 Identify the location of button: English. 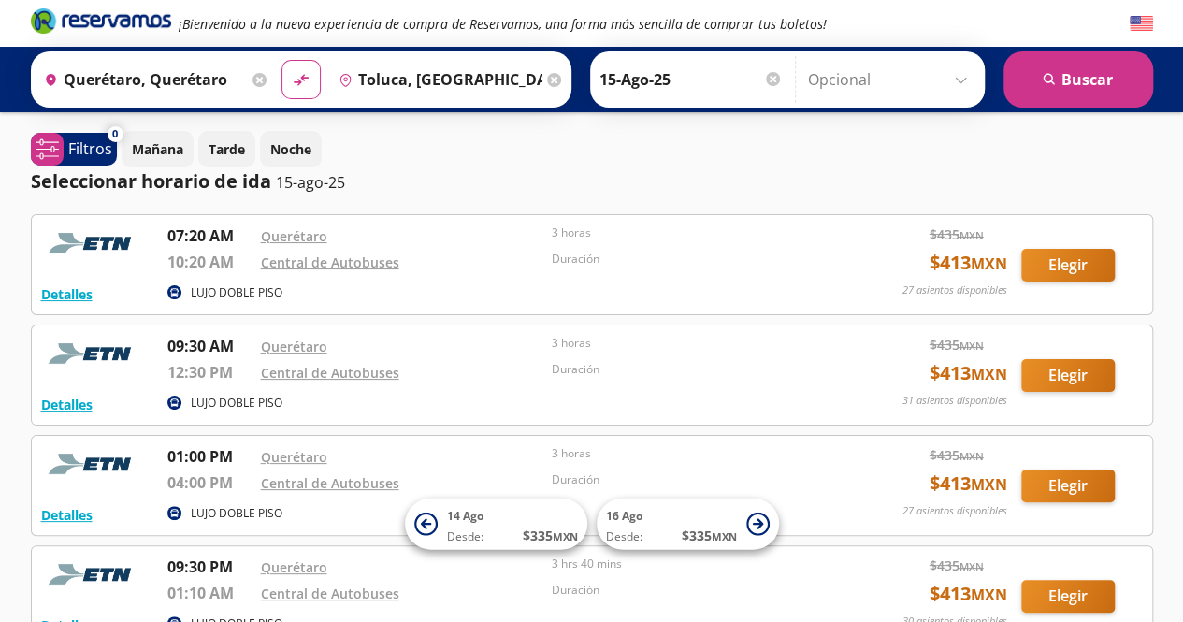
(1141, 23).